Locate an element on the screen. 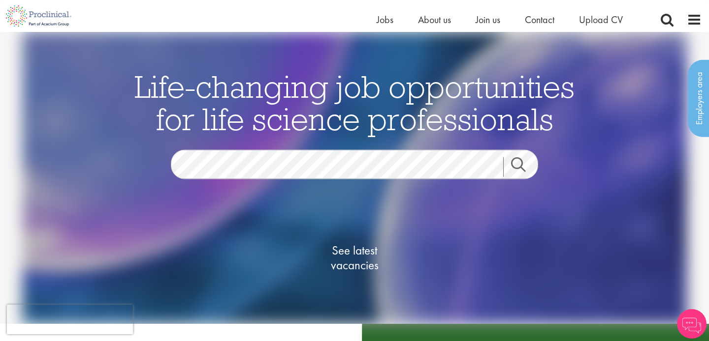 This screenshot has height=341, width=709. a: Jobs is located at coordinates (385, 20).